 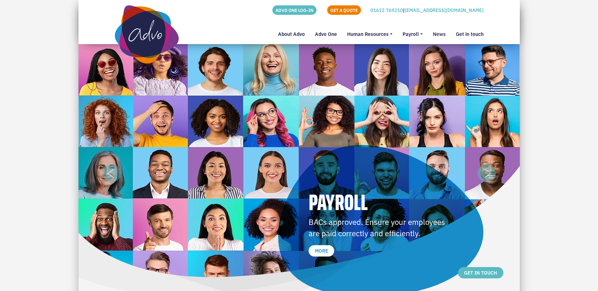 I want to click on img: Next, so click(x=486, y=173).